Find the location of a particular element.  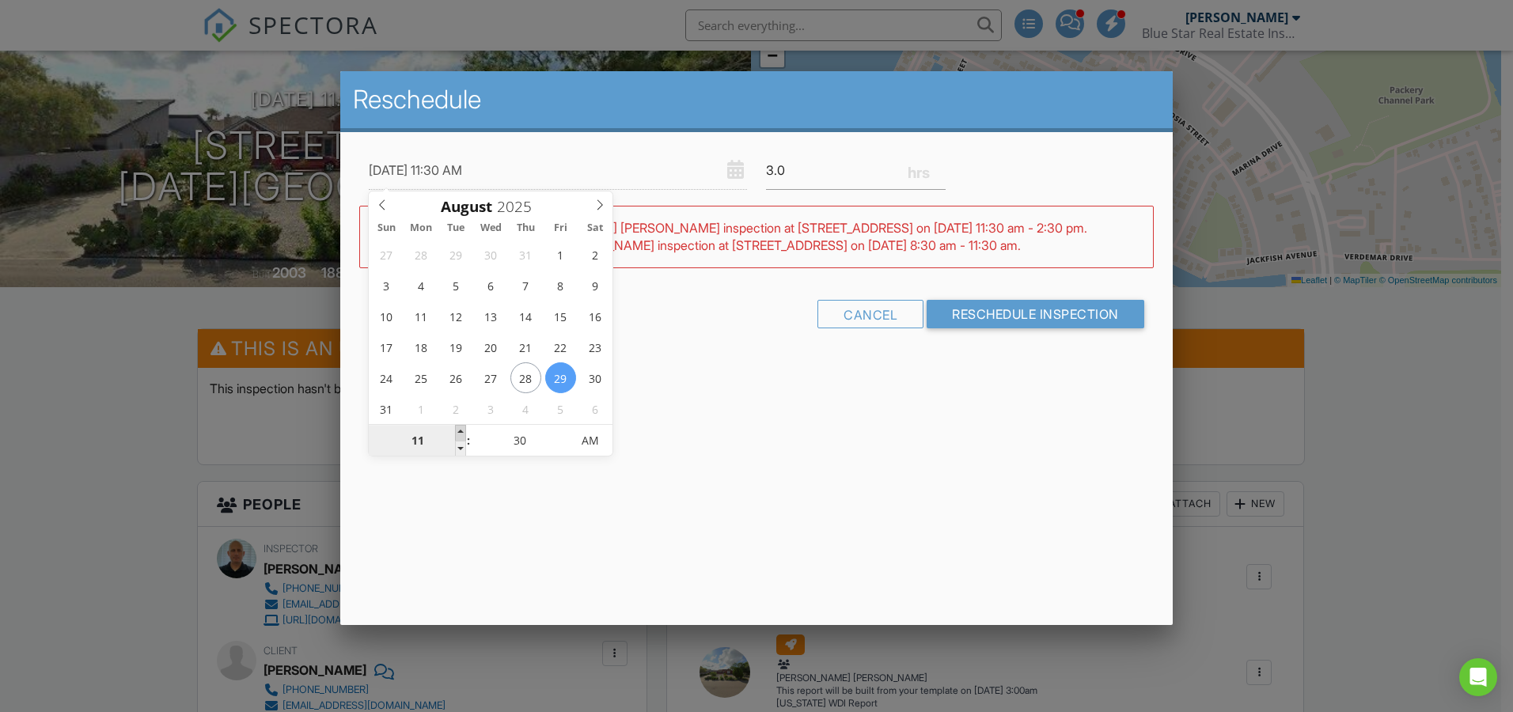

span: August 6, 2025 is located at coordinates (491, 285).